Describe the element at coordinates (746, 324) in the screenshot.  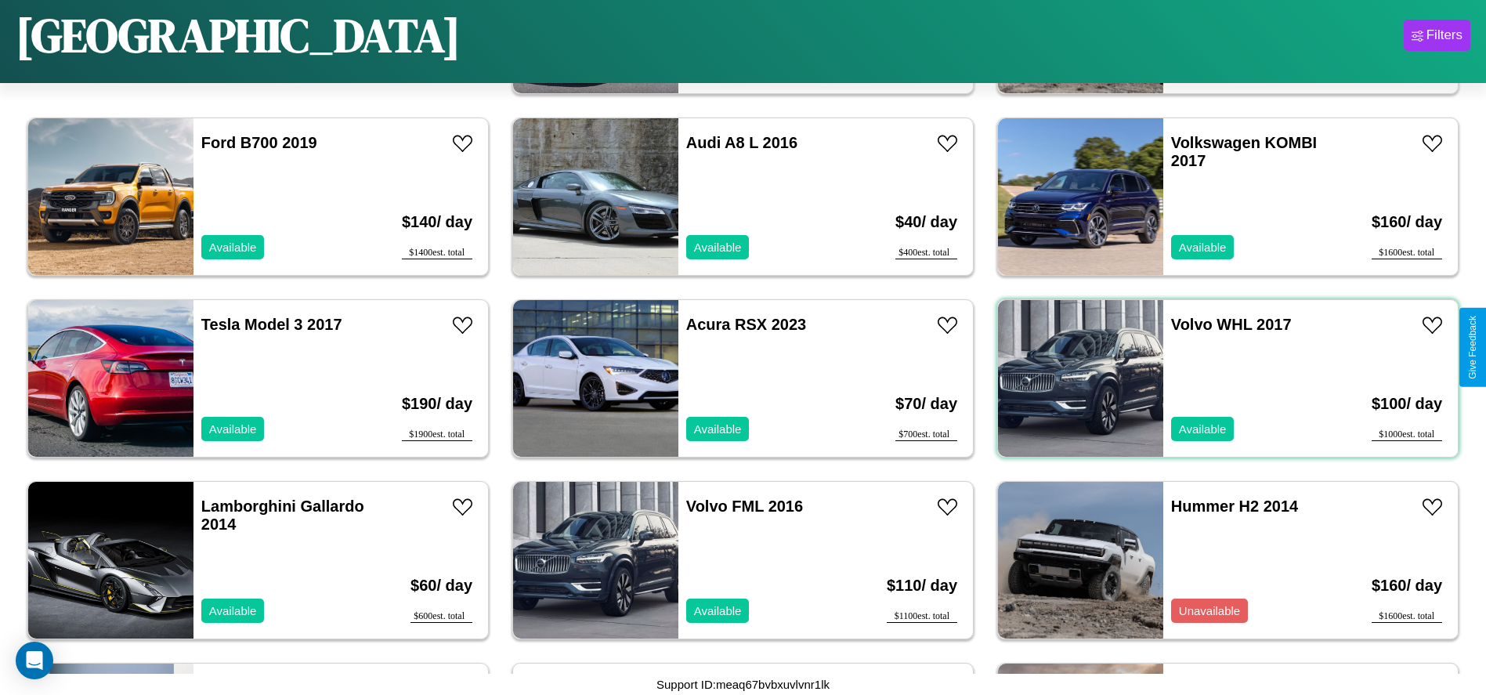
I see `a: Acura RSX 2023` at that location.